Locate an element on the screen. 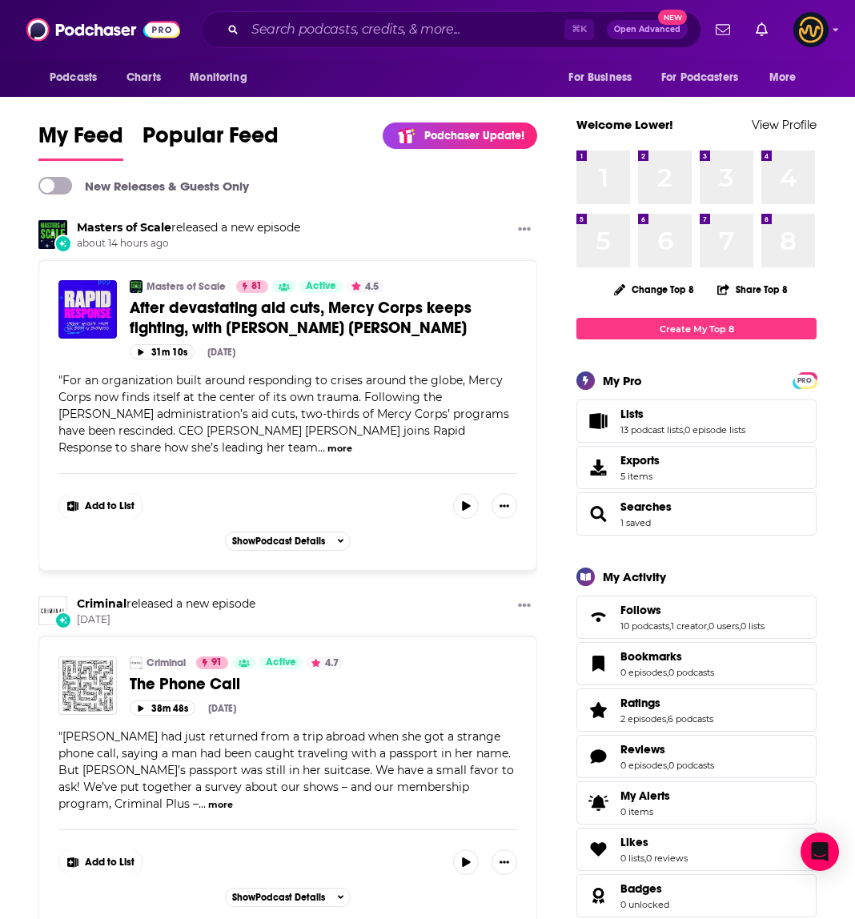 The image size is (855, 919). img: After devastating aid cuts, Mercy Corps keeps fighting, with Tjada D’Oyen McKenna is located at coordinates (87, 309).